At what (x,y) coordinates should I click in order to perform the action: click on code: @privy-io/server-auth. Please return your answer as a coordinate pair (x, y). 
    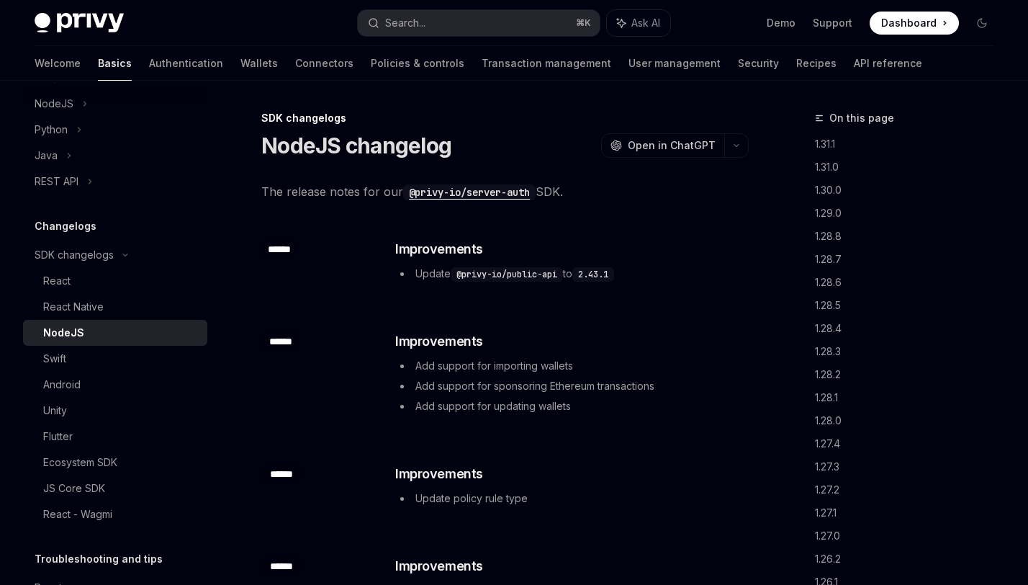
    Looking at the image, I should click on (469, 192).